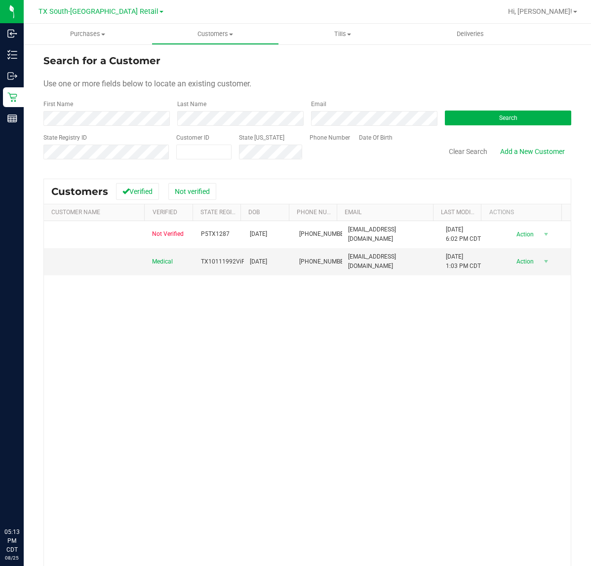 The image size is (591, 566). Describe the element at coordinates (470, 34) in the screenshot. I see `span: Deliveries` at that location.